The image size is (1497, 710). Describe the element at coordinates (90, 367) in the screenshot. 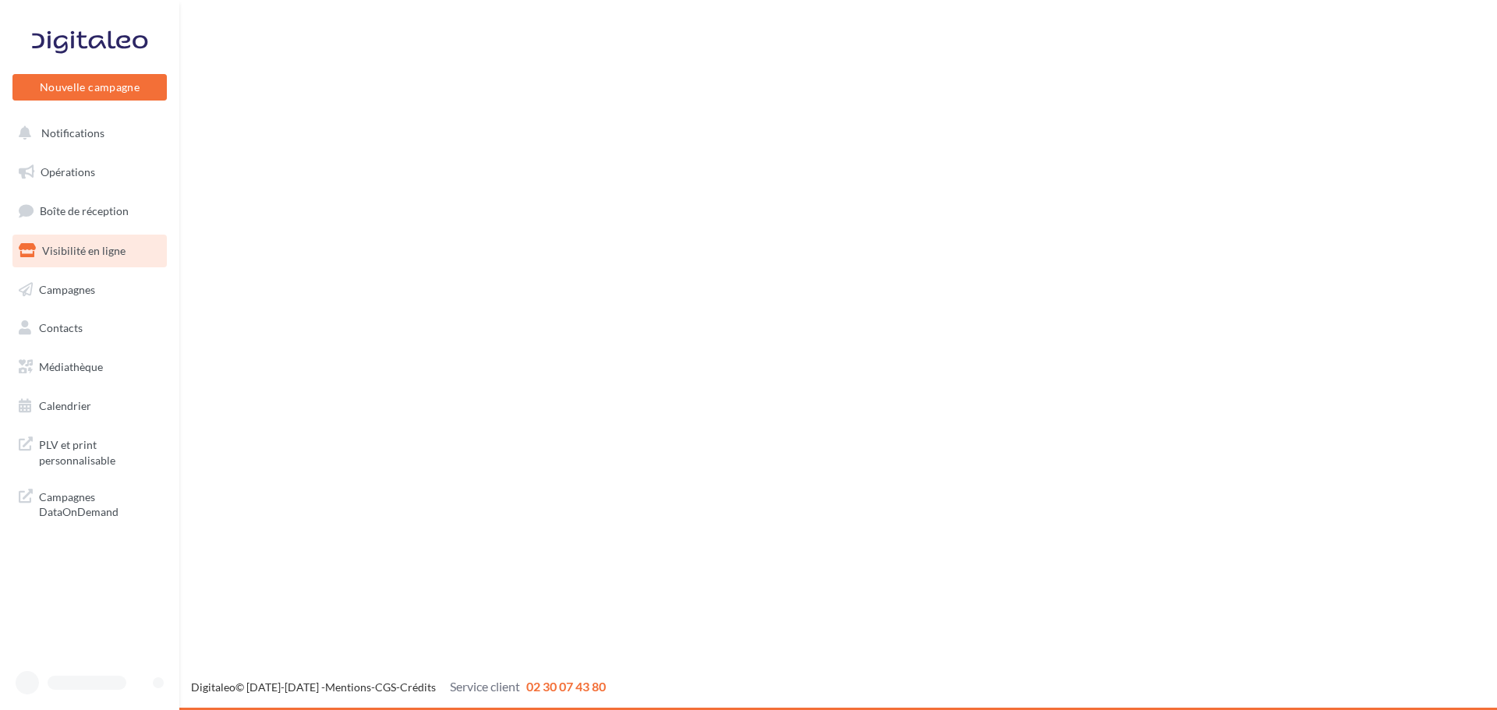

I see `a: Médiathèque` at that location.